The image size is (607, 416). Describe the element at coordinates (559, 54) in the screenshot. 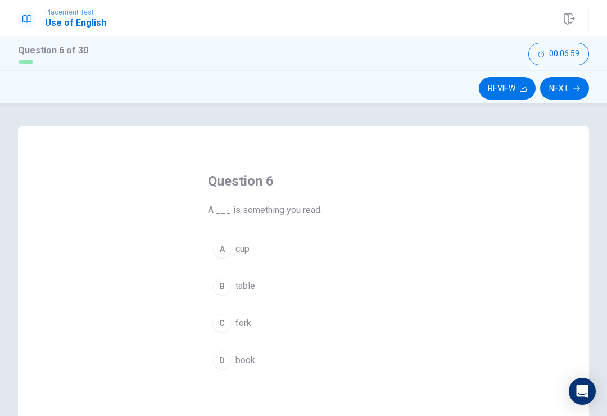

I see `button: 00:06:59` at that location.